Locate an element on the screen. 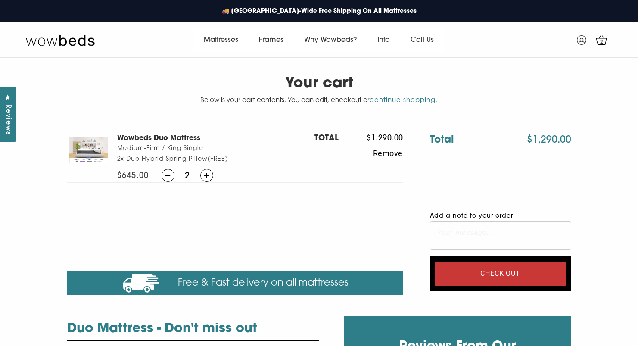 This screenshot has width=638, height=346. button: Remove is located at coordinates (371, 153).